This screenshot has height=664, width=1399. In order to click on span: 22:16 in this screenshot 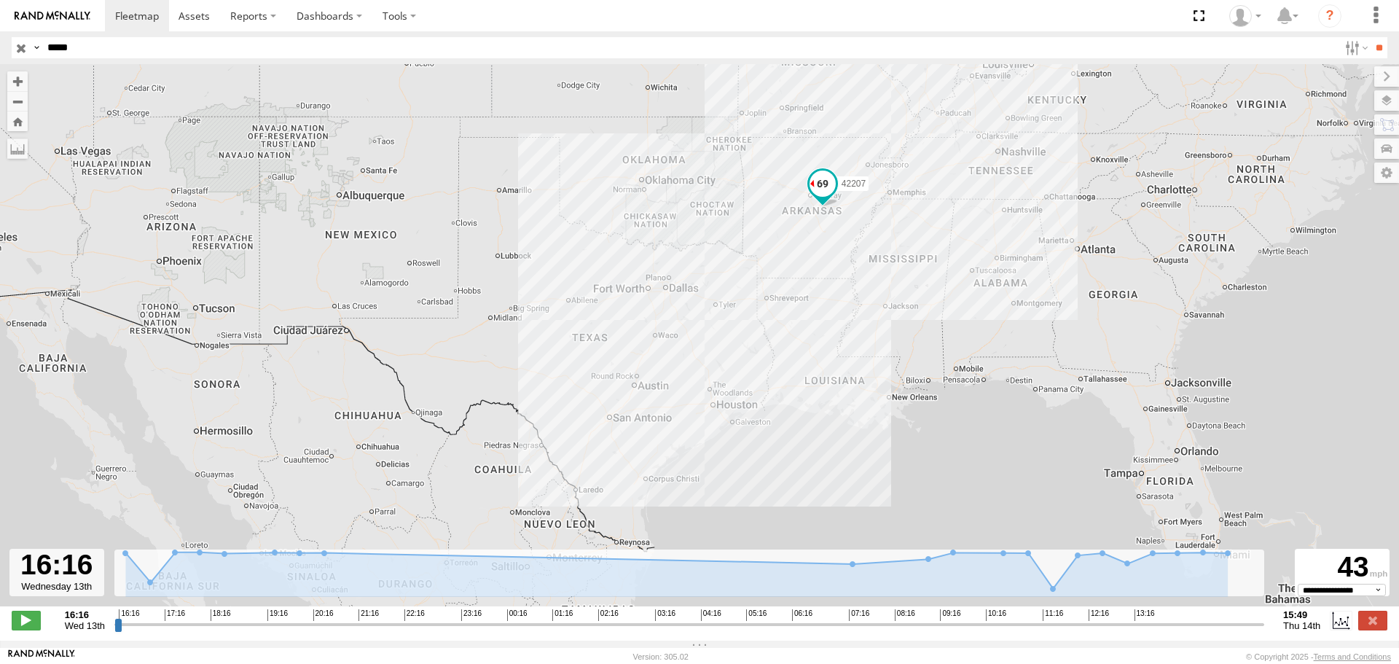, I will do `click(415, 615)`.